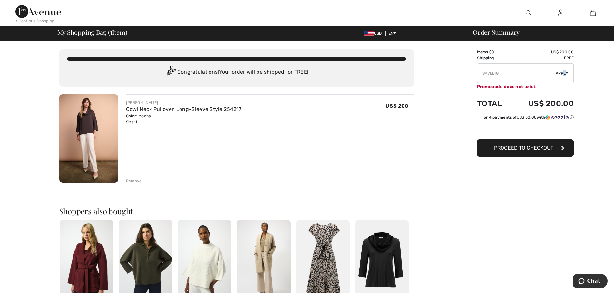 This screenshot has height=293, width=614. Describe the element at coordinates (184, 109) in the screenshot. I see `a: Cowl Neck Pullover, Long-Sleeve Style 254217` at that location.